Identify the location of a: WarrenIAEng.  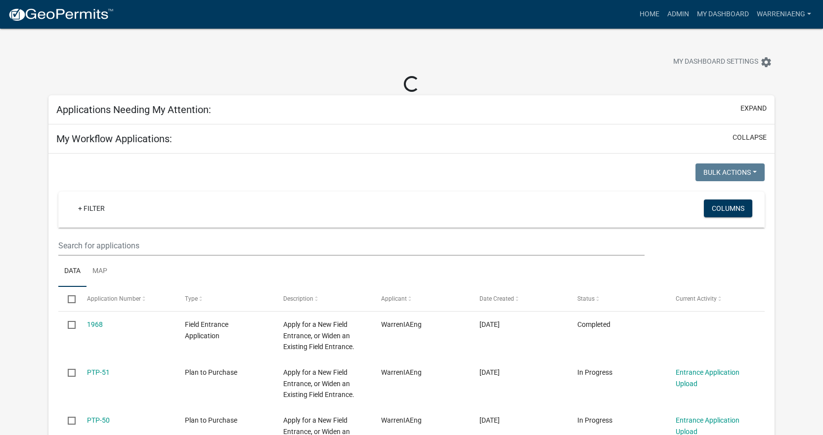
(784, 14).